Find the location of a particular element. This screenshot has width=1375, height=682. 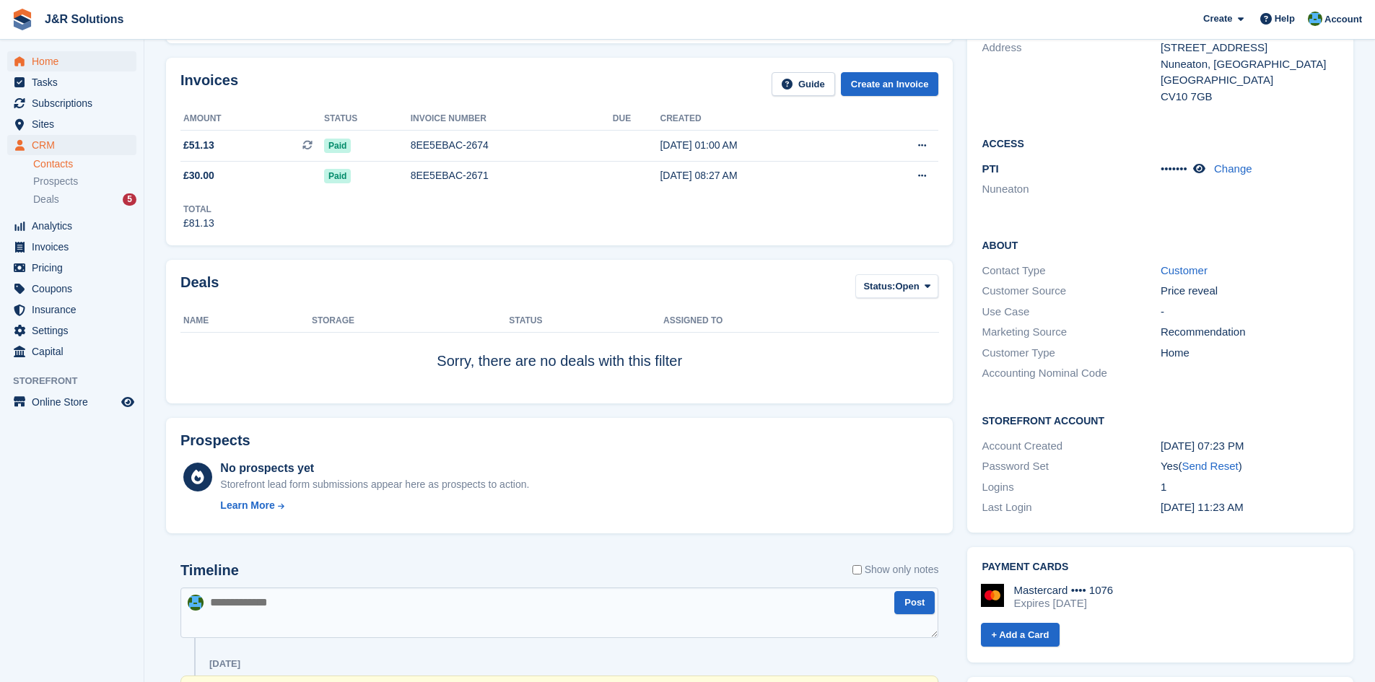

input: Show only notes is located at coordinates (857, 570).